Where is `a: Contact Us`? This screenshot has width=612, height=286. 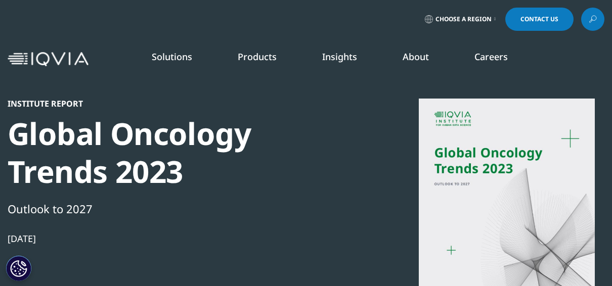
a: Contact Us is located at coordinates (539, 19).